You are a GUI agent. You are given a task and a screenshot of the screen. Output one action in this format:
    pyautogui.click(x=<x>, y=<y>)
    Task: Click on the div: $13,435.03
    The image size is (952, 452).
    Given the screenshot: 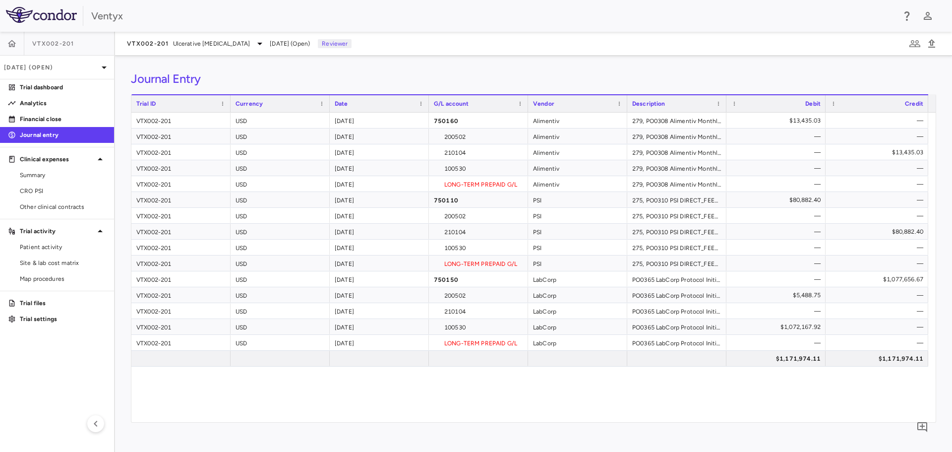 What is the action you would take?
    pyautogui.click(x=778, y=121)
    